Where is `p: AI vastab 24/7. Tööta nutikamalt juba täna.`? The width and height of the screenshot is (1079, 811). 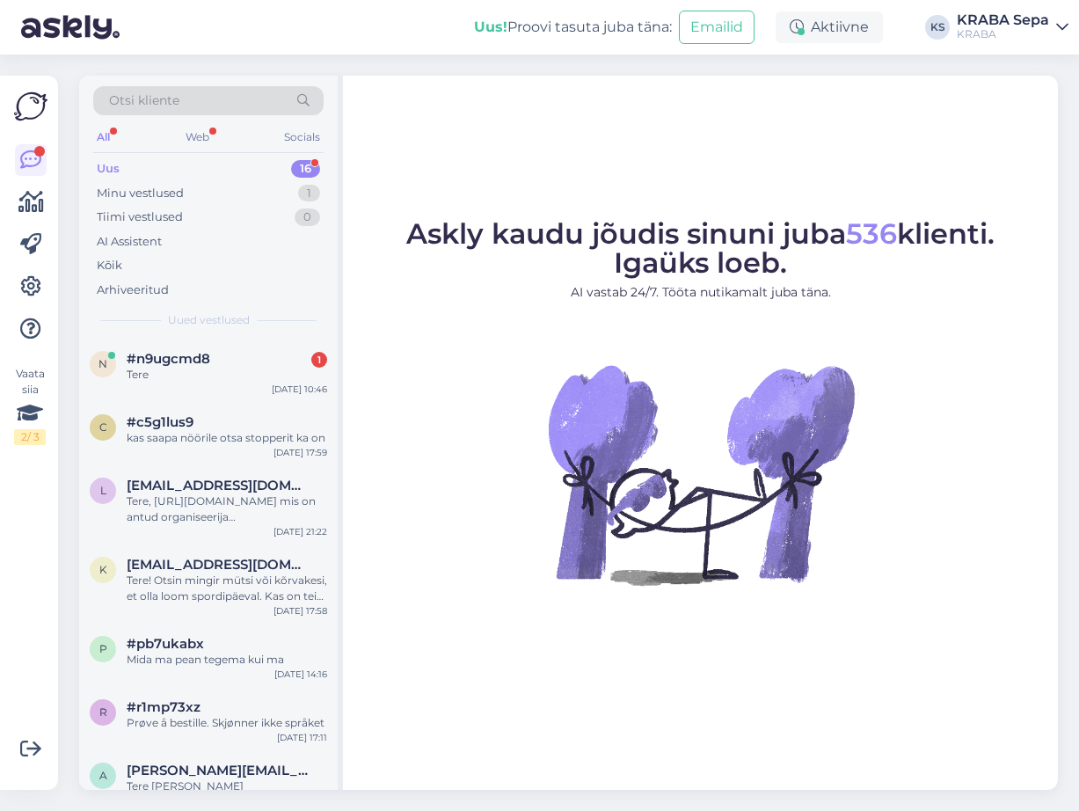
p: AI vastab 24/7. Tööta nutikamalt juba täna. is located at coordinates (700, 292).